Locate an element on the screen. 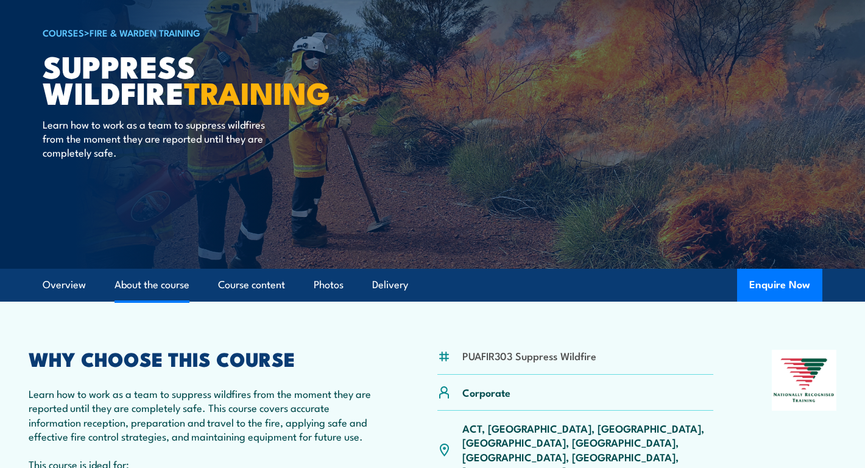  li: PUAFIR303 Suppress Wildfire is located at coordinates (529, 355).